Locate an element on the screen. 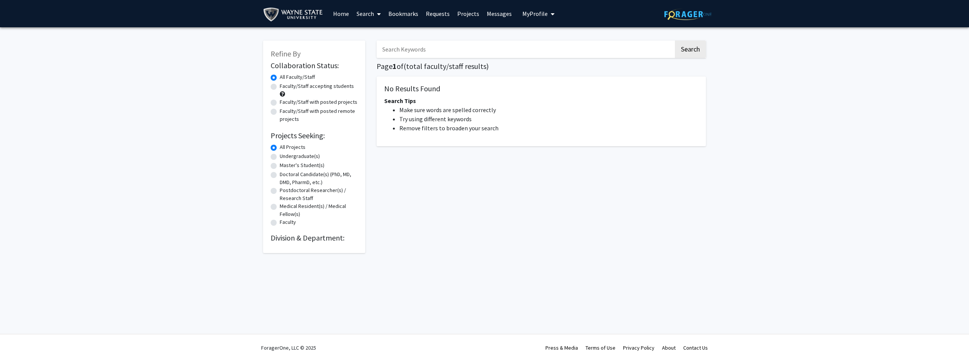 Image resolution: width=969 pixels, height=361 pixels. label: Faculty/Staff accepting students is located at coordinates (317, 86).